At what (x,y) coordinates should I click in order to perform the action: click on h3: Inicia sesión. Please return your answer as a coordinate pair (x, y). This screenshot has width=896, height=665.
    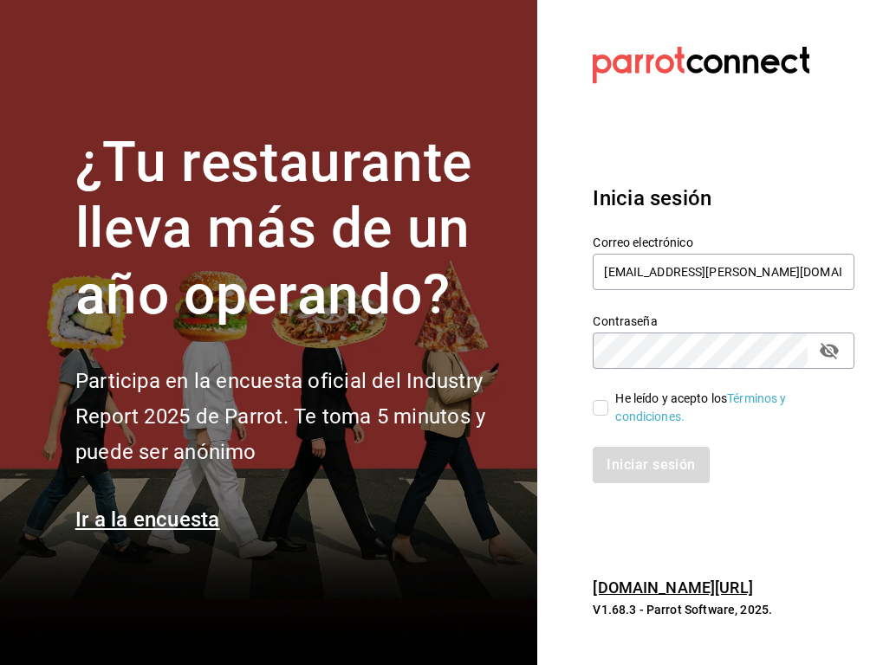
    Looking at the image, I should click on (723, 198).